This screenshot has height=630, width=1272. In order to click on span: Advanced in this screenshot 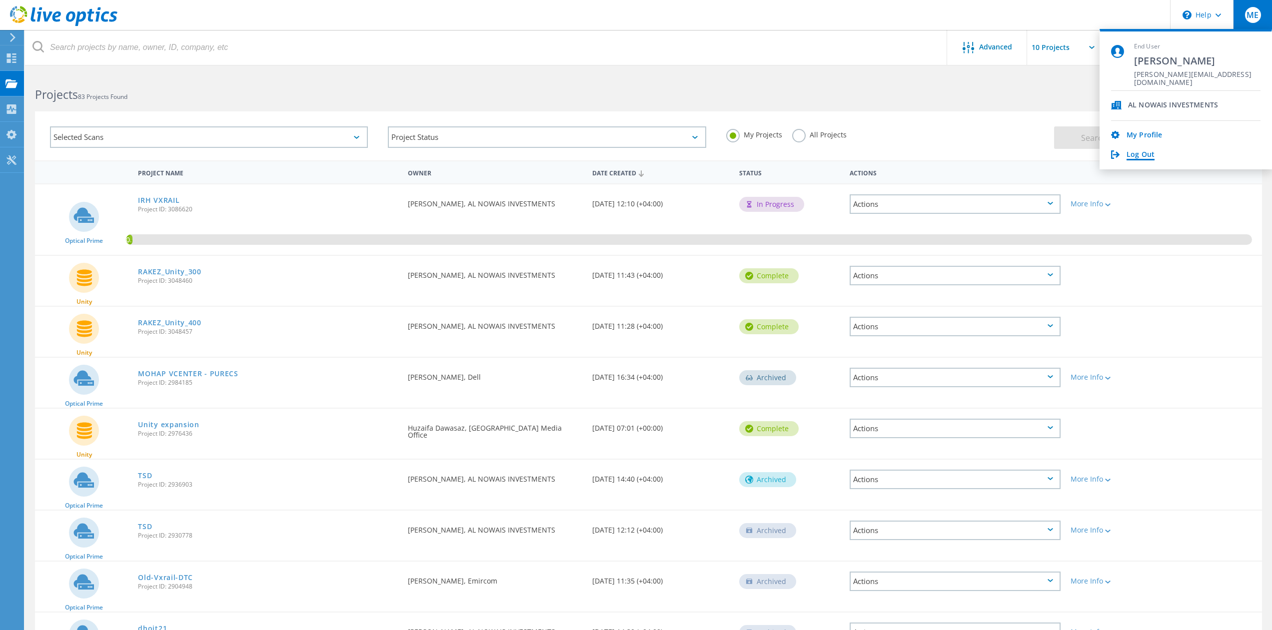, I will do `click(996, 47)`.